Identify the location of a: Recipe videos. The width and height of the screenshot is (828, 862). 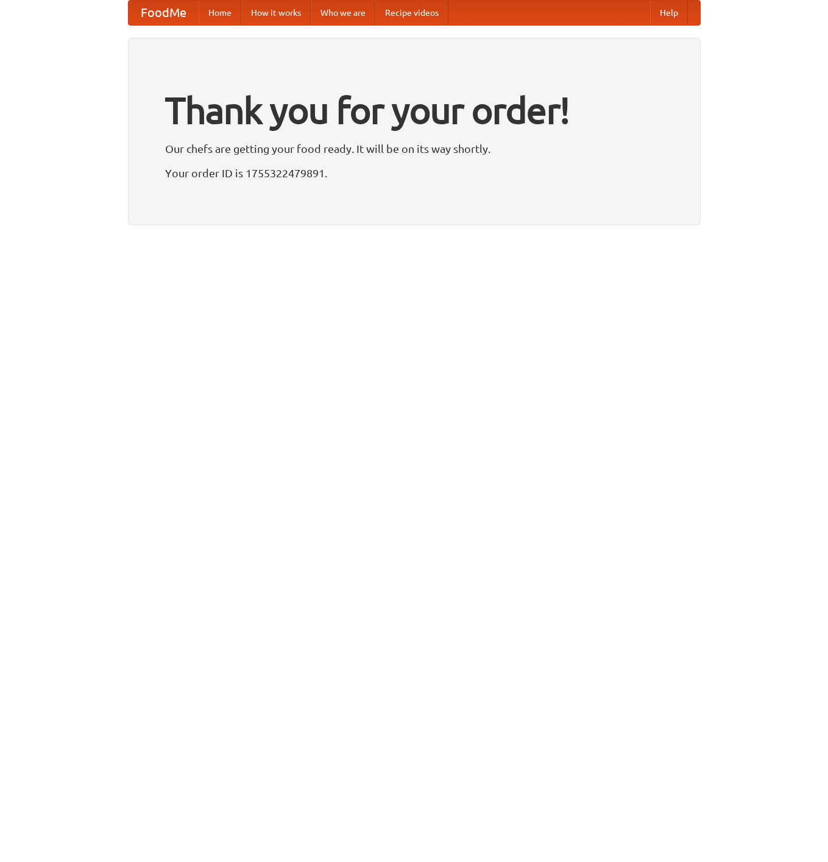
(412, 13).